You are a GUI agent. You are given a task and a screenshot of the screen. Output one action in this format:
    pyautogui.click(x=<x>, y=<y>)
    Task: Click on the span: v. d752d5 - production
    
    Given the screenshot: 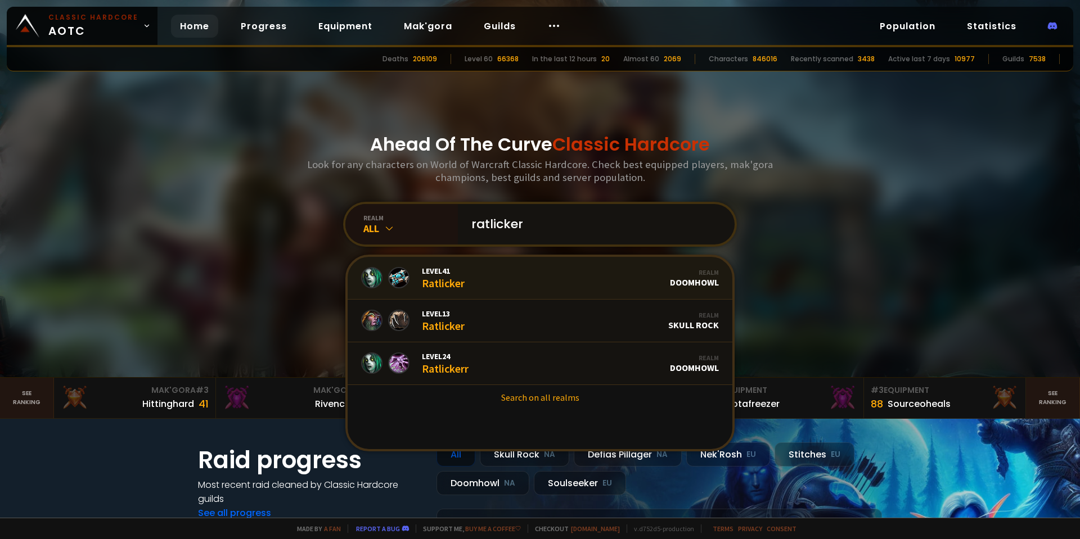 What is the action you would take?
    pyautogui.click(x=660, y=529)
    